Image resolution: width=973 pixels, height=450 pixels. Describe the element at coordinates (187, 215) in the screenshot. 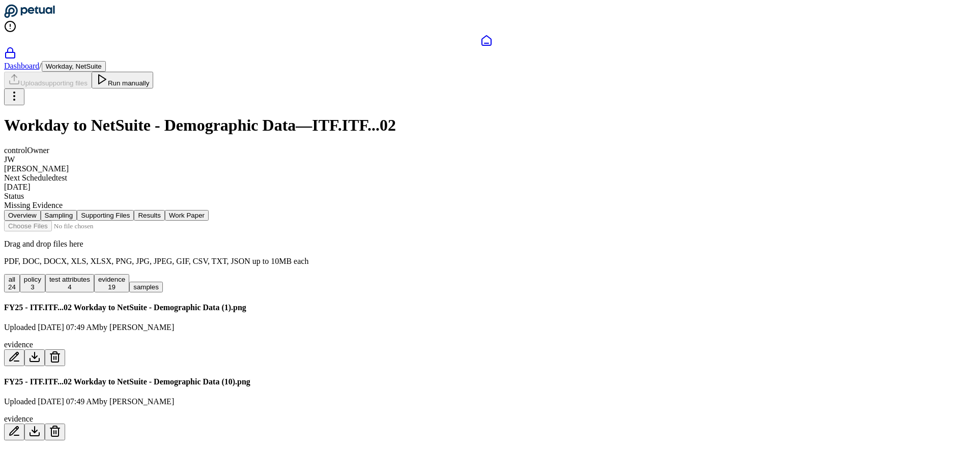

I see `button: Work Paper` at that location.